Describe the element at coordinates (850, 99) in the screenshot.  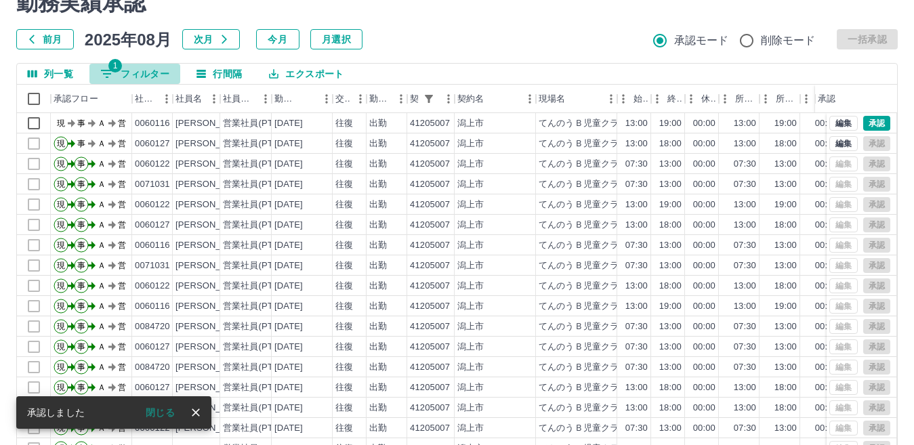
I see `div: 承認` at that location.